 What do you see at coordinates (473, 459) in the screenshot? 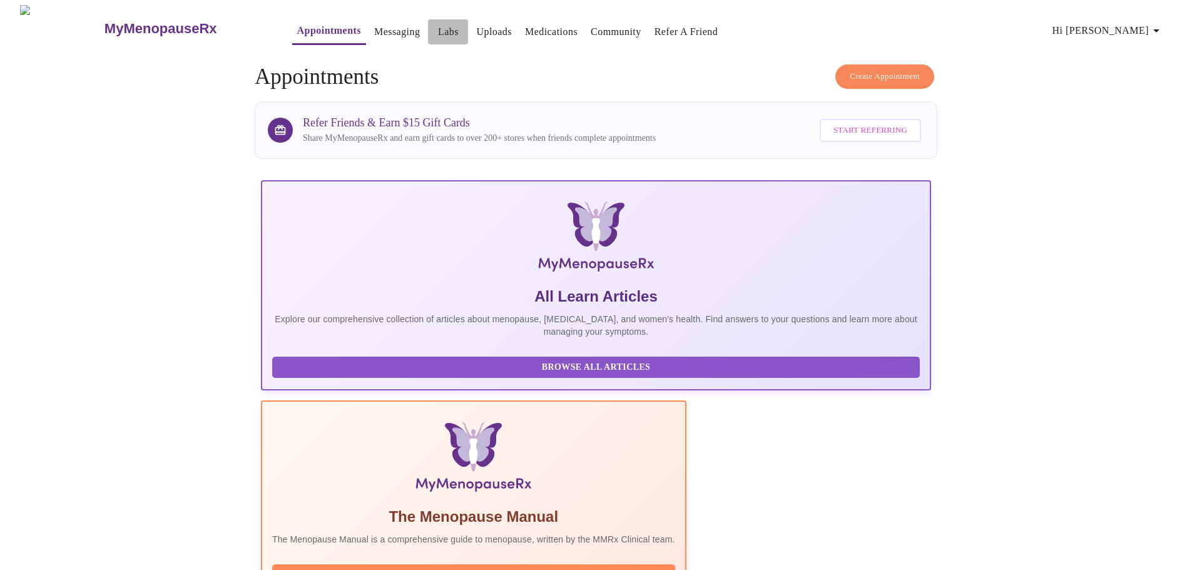
I see `img: Menopause Manual` at bounding box center [473, 459].